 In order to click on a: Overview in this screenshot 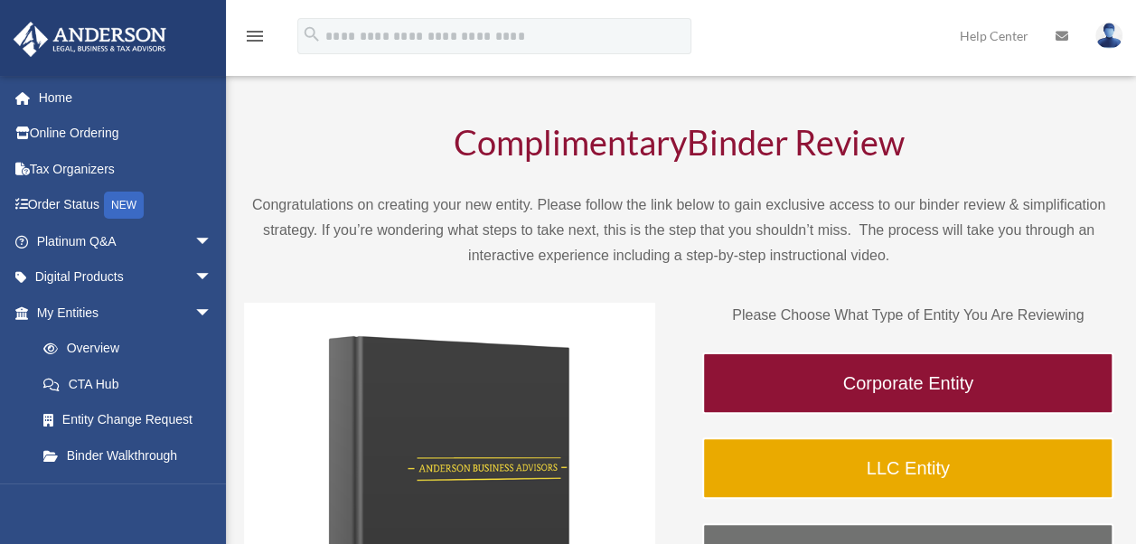, I will do `click(132, 349)`.